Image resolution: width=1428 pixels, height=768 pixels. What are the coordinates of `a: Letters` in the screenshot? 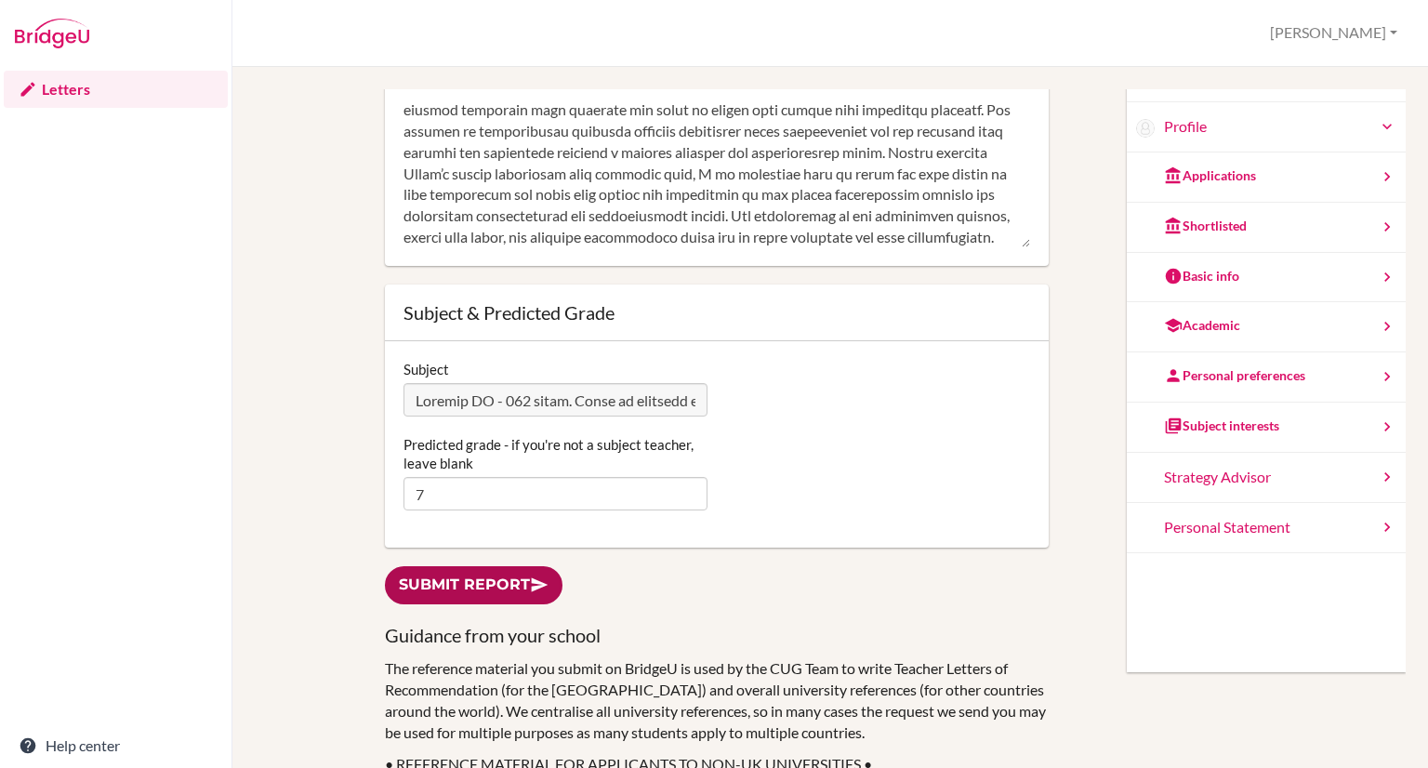 It's located at (115, 89).